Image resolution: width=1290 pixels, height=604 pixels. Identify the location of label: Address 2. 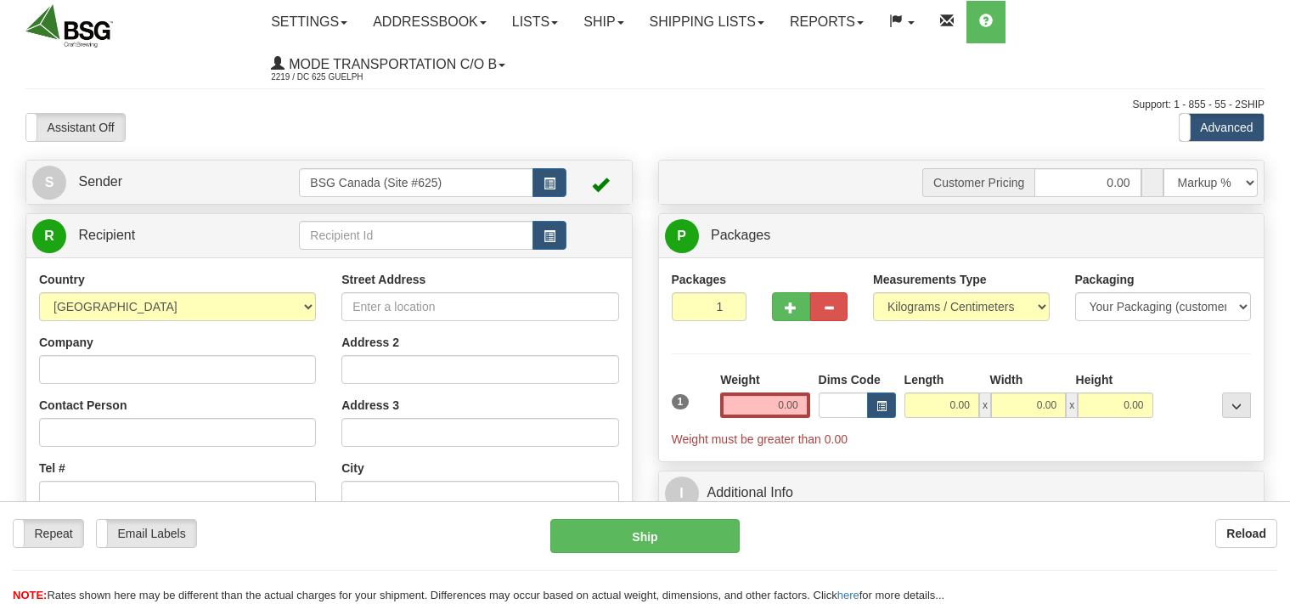
(370, 342).